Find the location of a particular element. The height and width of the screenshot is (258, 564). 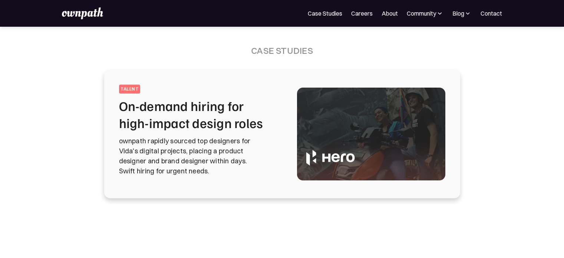

a: About is located at coordinates (390, 13).